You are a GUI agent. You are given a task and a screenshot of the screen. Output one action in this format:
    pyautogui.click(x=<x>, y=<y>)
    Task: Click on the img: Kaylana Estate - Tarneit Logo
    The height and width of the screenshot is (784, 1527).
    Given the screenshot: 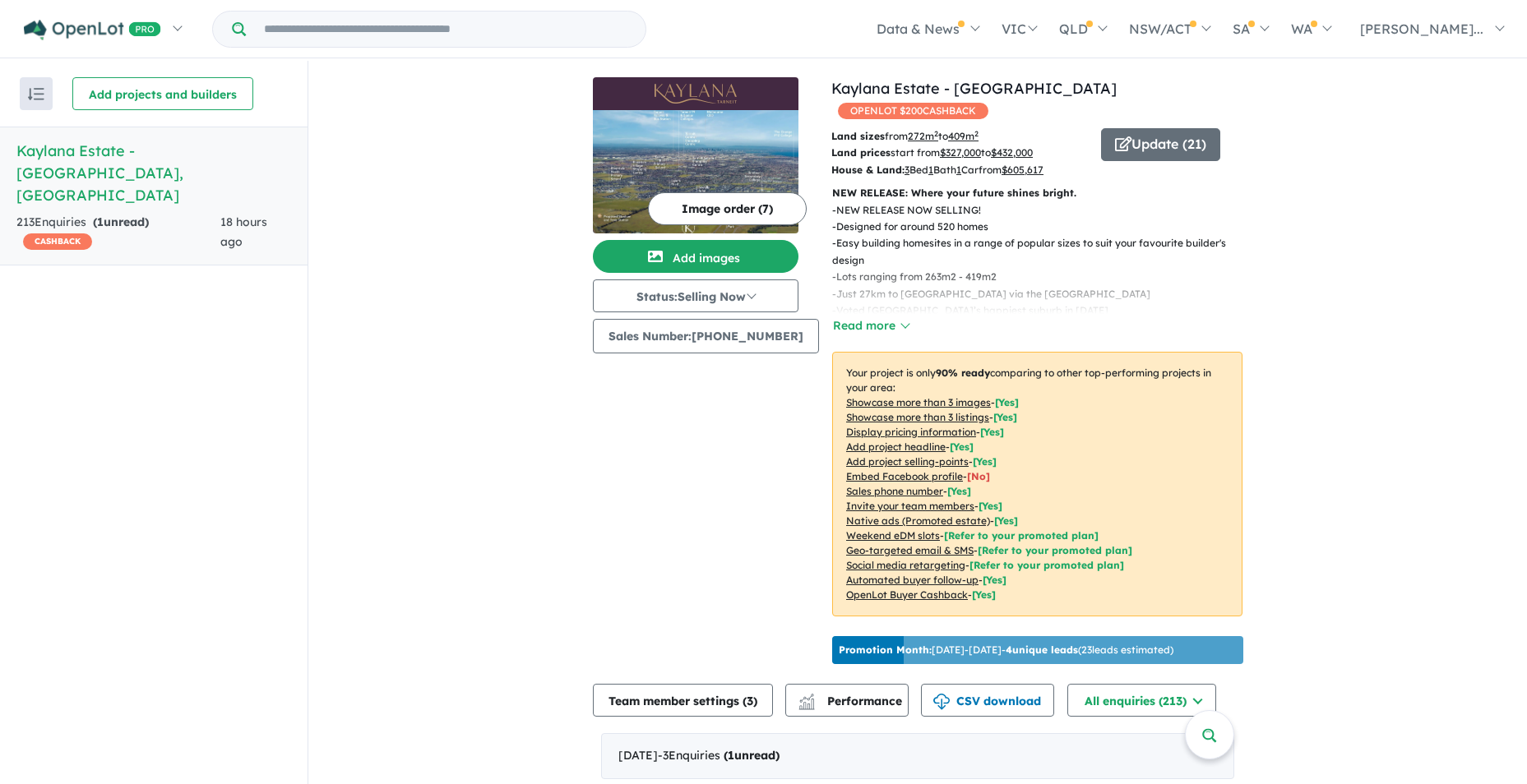 What is the action you would take?
    pyautogui.click(x=696, y=94)
    